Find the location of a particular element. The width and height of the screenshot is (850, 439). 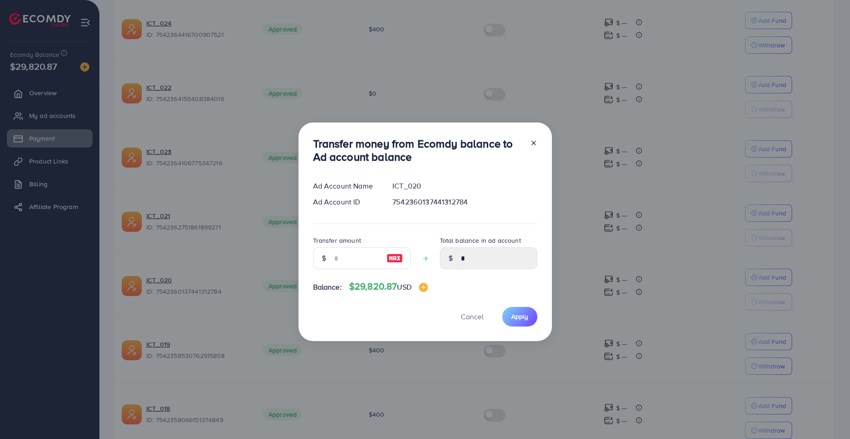

div: ICT_020 is located at coordinates (465, 186).